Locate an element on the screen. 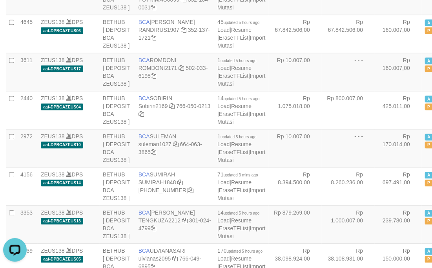 This screenshot has width=432, height=268. a: Copy RANDIRUS1907 to clipboard is located at coordinates (184, 30).